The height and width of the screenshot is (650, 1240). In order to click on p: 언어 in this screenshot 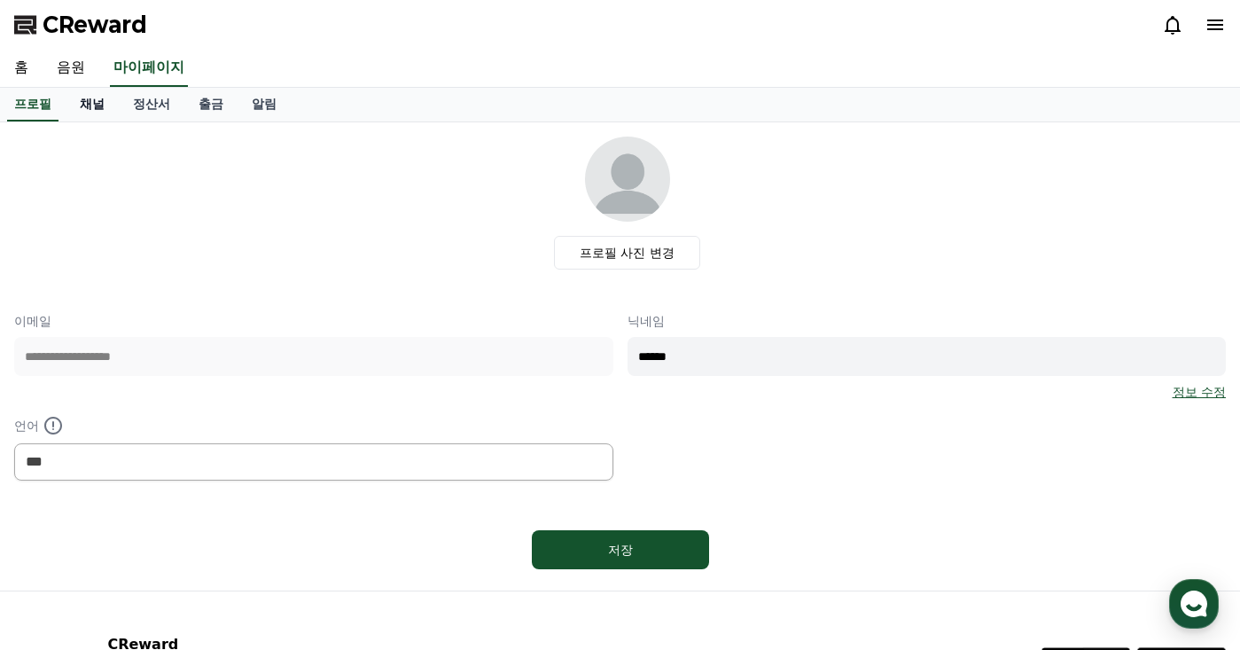, I will do `click(314, 425)`.